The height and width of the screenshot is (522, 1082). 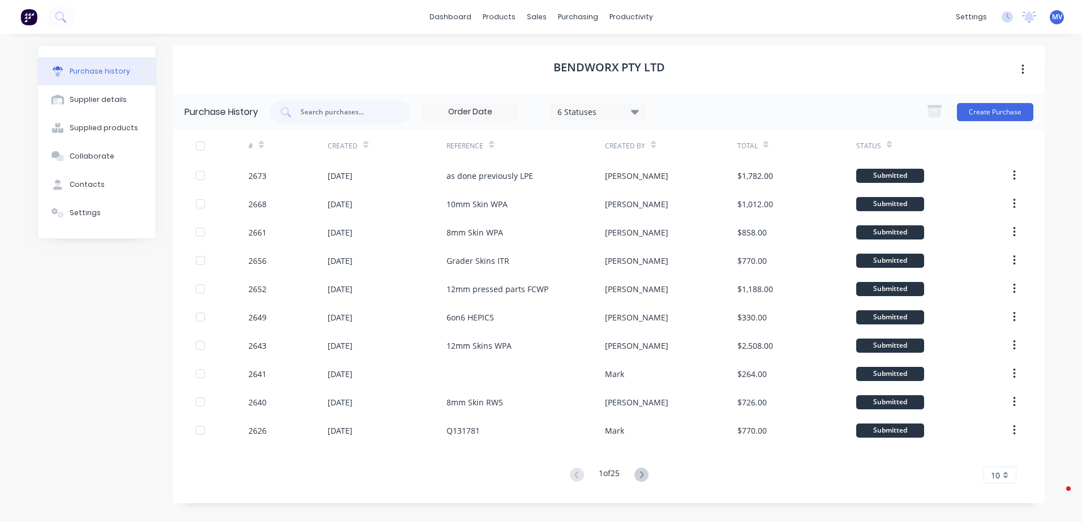 I want to click on div: Supplied products, so click(x=104, y=128).